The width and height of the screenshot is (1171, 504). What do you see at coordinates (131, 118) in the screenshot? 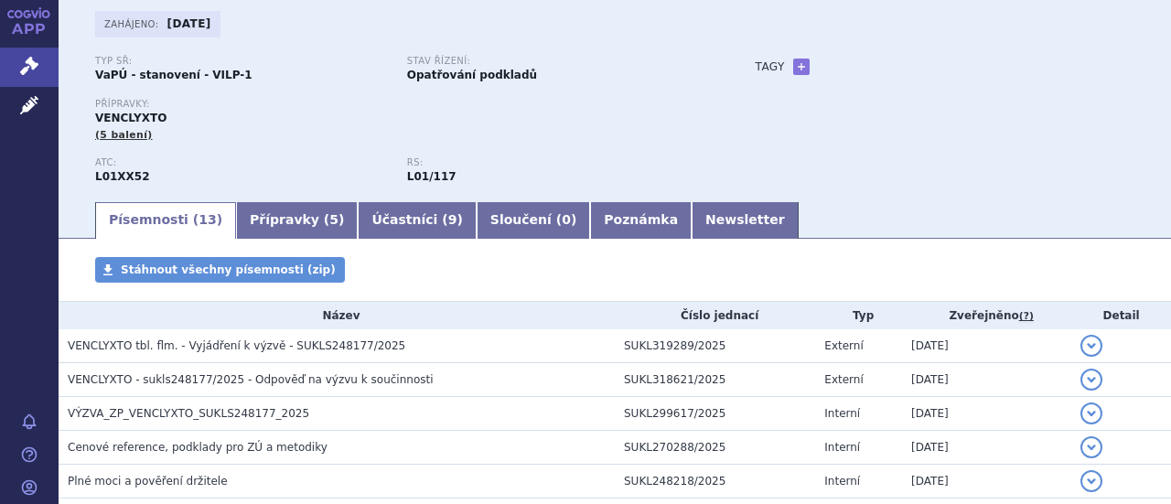
I see `span: VENCLYXTO` at bounding box center [131, 118].